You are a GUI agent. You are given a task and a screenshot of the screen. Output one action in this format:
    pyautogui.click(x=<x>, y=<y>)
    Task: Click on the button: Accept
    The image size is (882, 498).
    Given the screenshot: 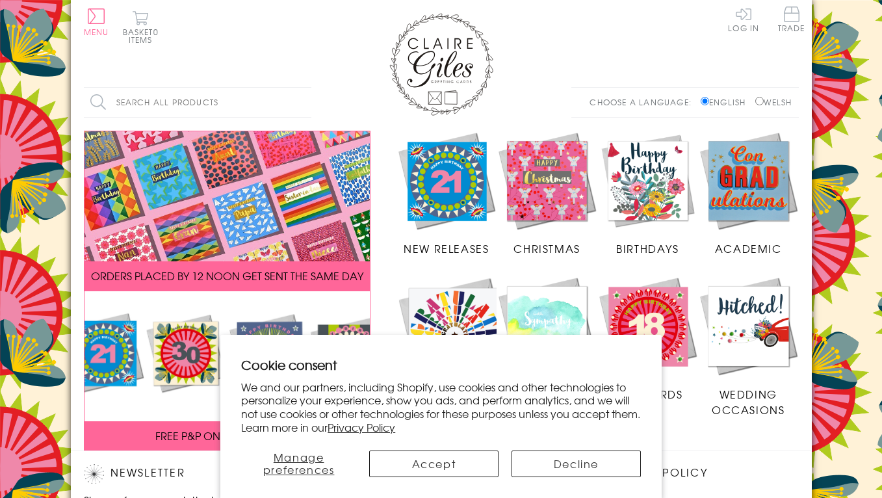 What is the action you would take?
    pyautogui.click(x=433, y=463)
    